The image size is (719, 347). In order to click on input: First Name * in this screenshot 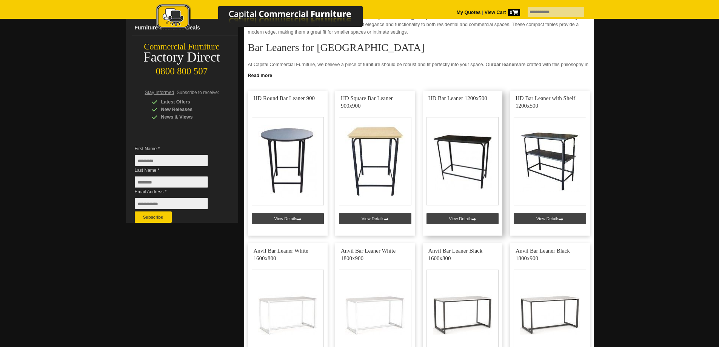, I will do `click(171, 160)`.